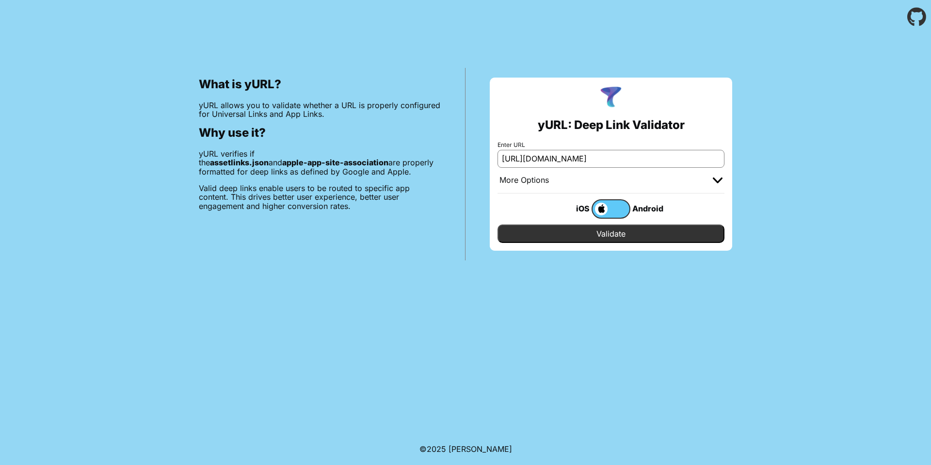  What do you see at coordinates (335, 162) in the screenshot?
I see `b: apple-app-site-association` at bounding box center [335, 162].